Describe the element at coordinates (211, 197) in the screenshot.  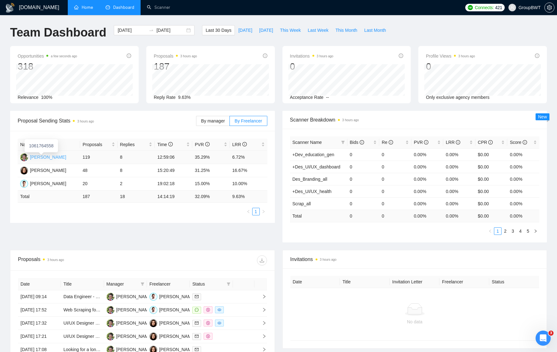
I see `td: 32.09 %` at that location.